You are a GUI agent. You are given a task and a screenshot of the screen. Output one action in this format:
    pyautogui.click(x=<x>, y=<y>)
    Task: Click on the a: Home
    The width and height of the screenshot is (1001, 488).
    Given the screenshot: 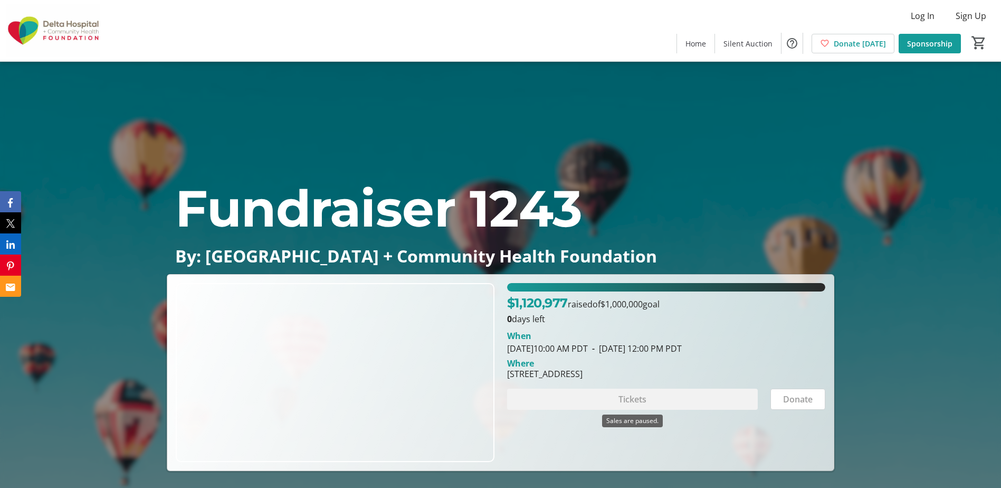 What is the action you would take?
    pyautogui.click(x=695, y=43)
    